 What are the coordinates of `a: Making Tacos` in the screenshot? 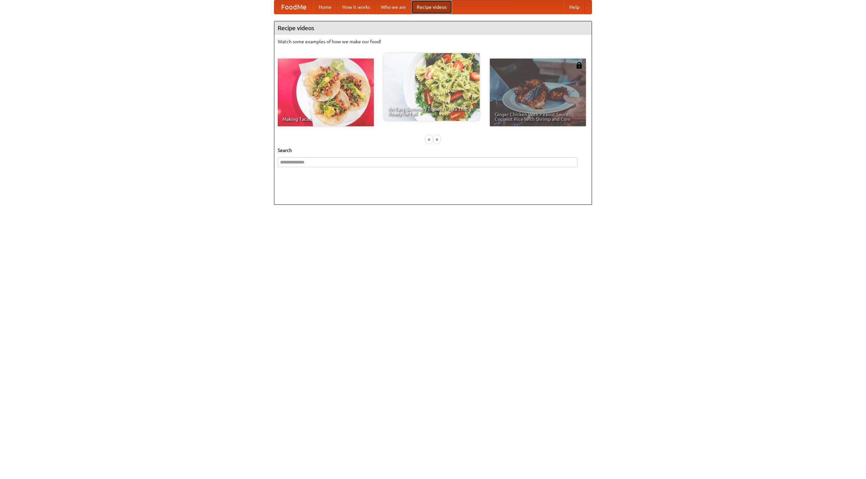 It's located at (326, 92).